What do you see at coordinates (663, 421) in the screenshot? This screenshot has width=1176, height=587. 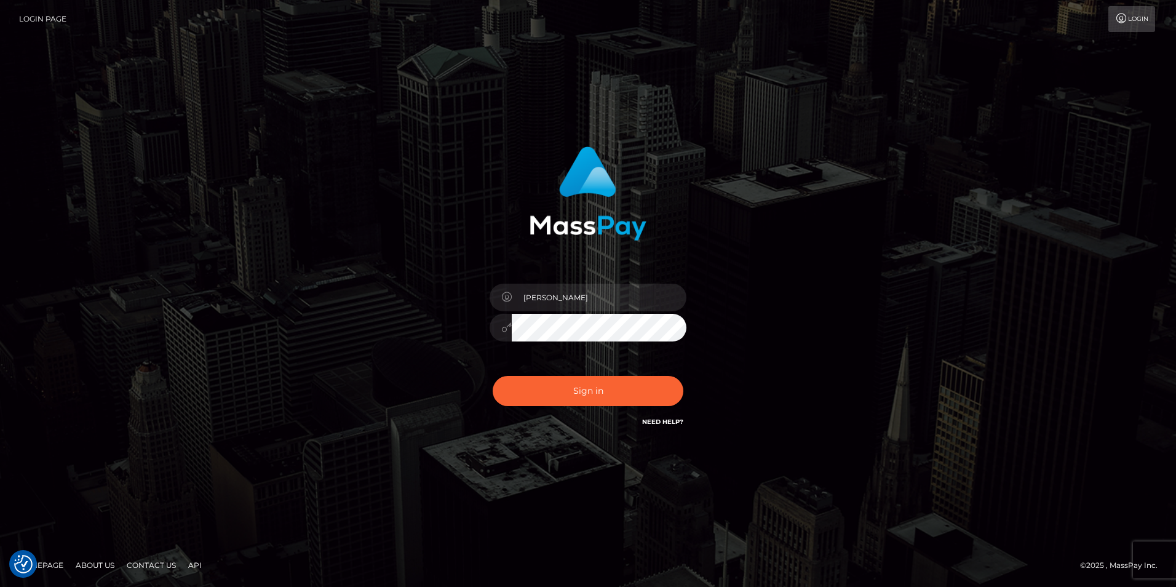 I see `a: Need Help?` at bounding box center [663, 421].